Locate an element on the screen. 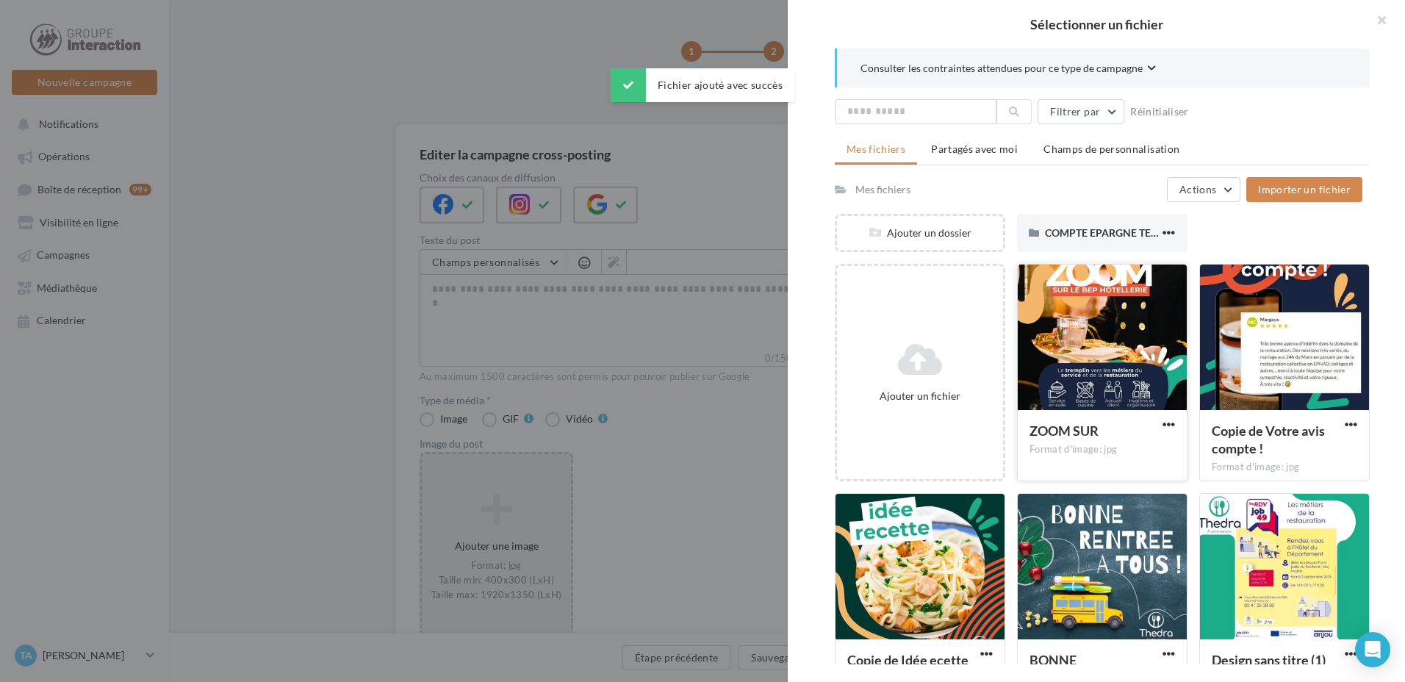 This screenshot has width=1405, height=682. span: Mes fichiers is located at coordinates (876, 148).